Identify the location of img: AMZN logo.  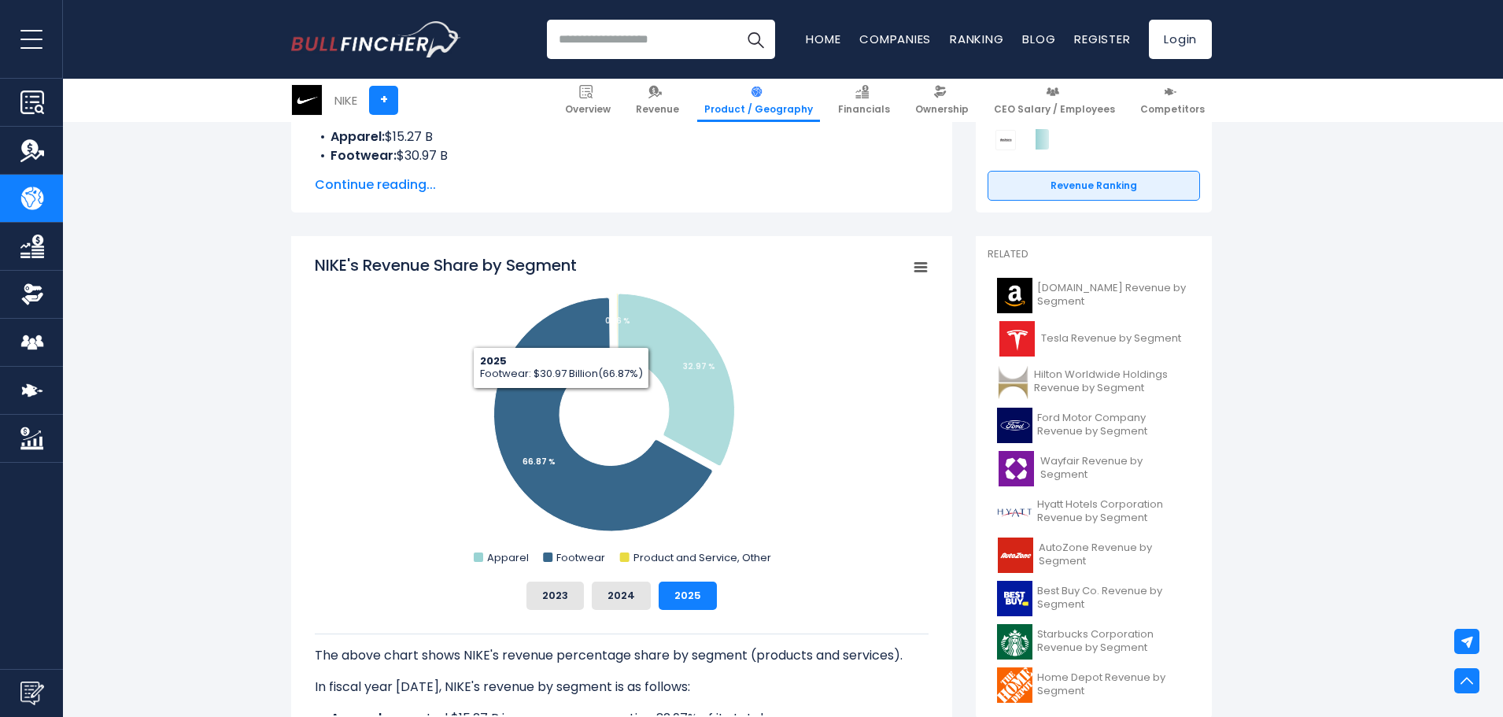
(1014, 295).